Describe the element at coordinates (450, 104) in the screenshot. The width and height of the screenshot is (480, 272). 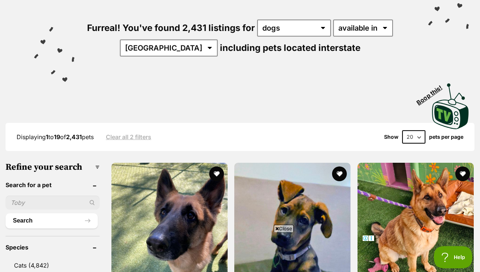
I see `a: Boop this!` at that location.